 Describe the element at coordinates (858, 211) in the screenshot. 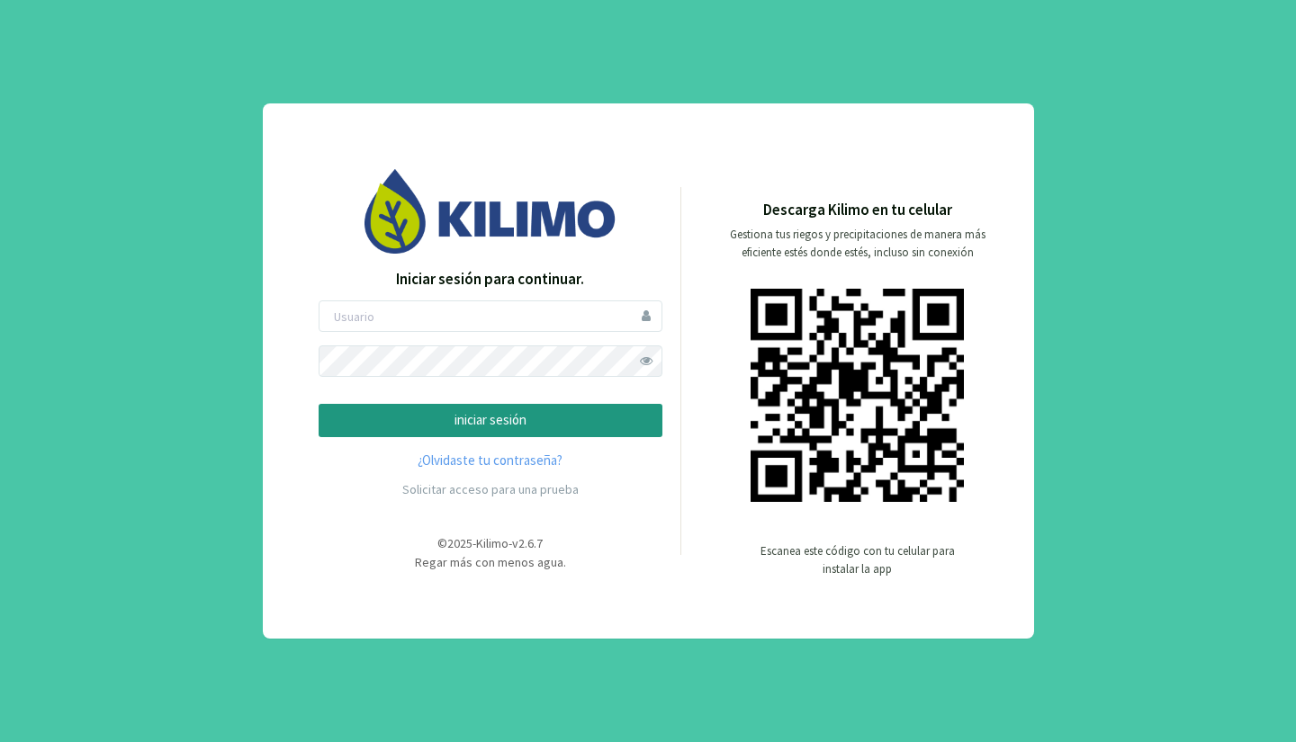

I see `p: Descarga Kilimo en tu celular` at that location.